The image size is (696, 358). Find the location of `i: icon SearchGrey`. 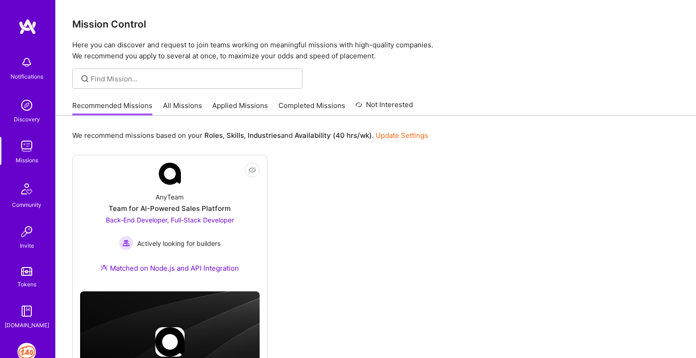

i: icon SearchGrey is located at coordinates (85, 79).